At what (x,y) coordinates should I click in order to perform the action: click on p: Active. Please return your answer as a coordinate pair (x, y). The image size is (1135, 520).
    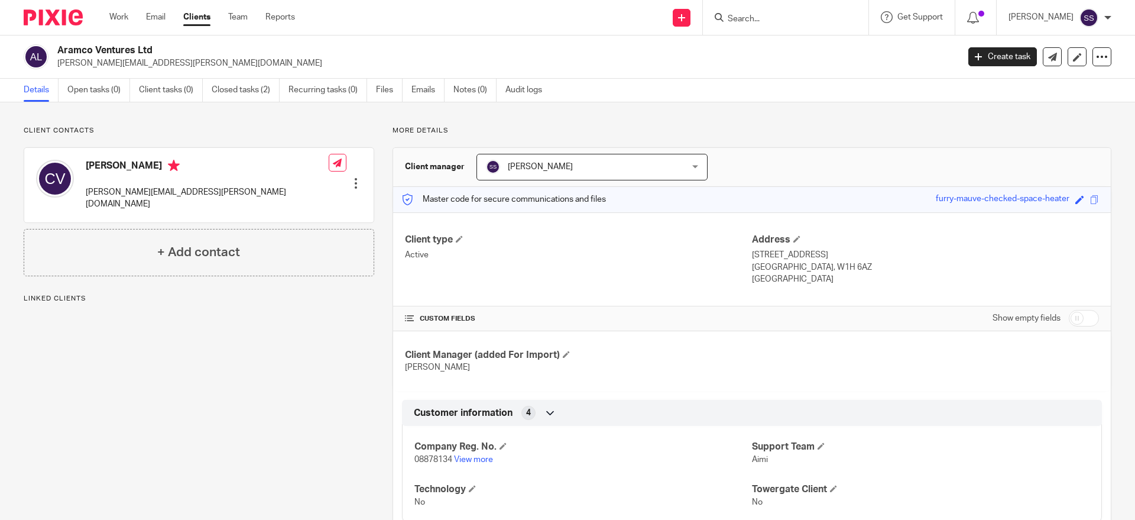
    Looking at the image, I should click on (578, 255).